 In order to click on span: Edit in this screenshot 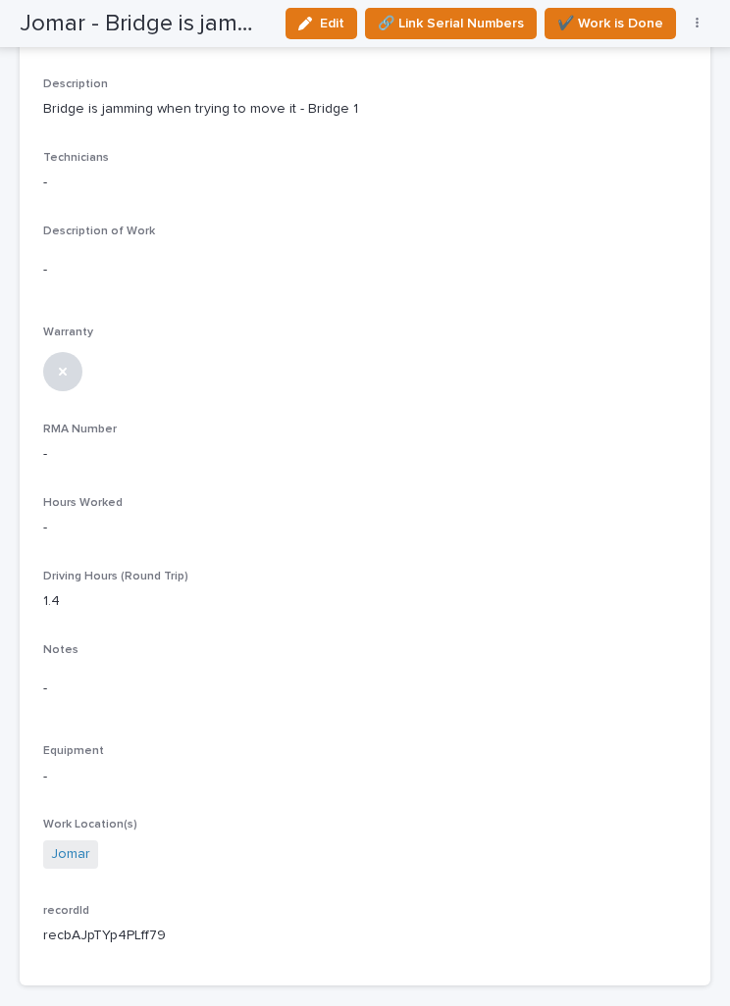, I will do `click(332, 24)`.